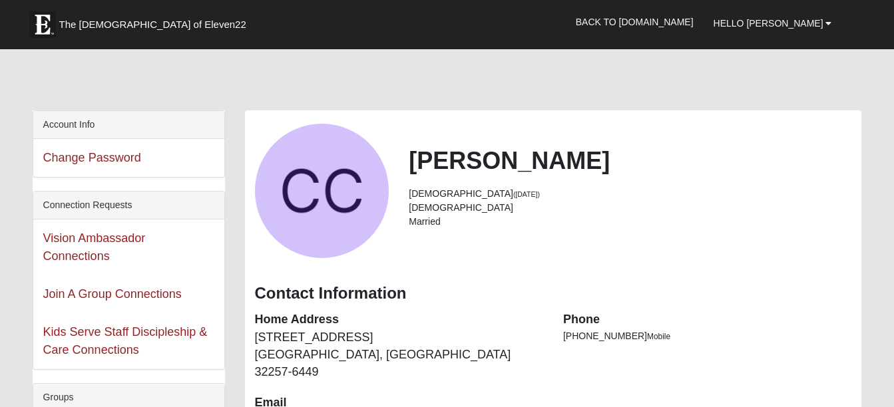 The image size is (894, 407). Describe the element at coordinates (94, 247) in the screenshot. I see `a: Vision Ambassador Connections` at that location.